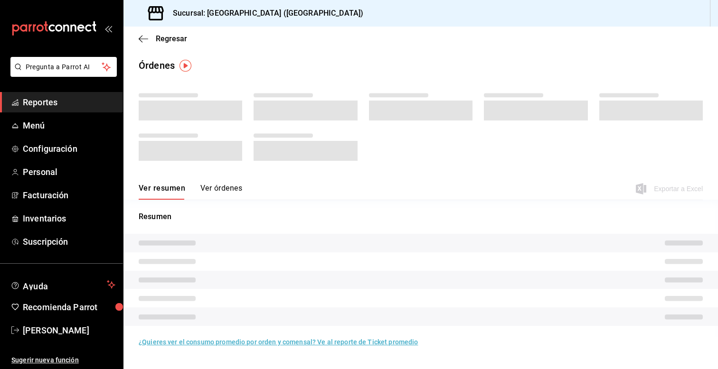 The image size is (718, 369). What do you see at coordinates (69, 172) in the screenshot?
I see `span: Personal` at bounding box center [69, 172].